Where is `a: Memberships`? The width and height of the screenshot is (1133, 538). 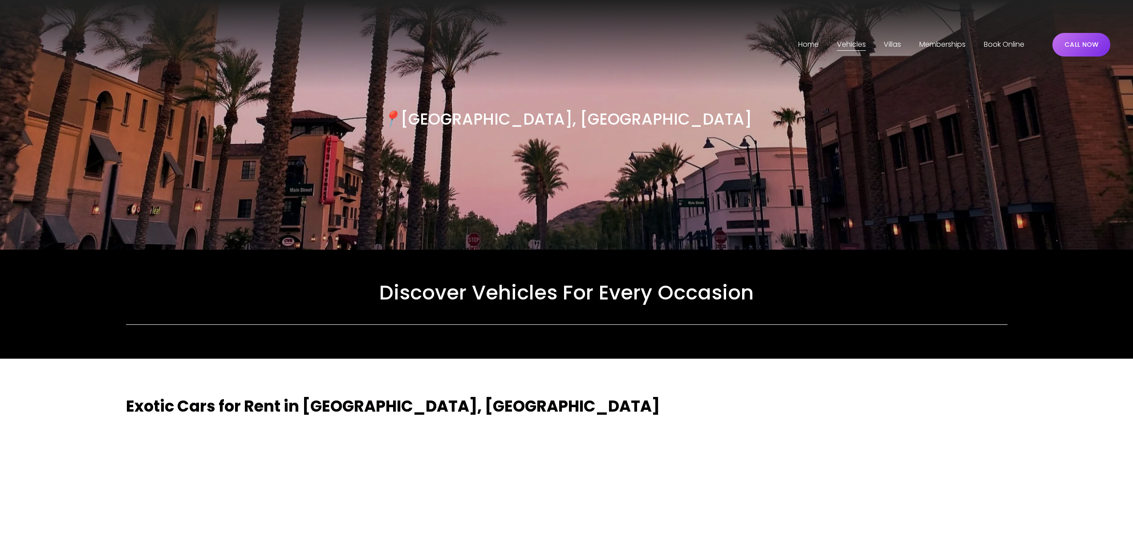 a: Memberships is located at coordinates (942, 45).